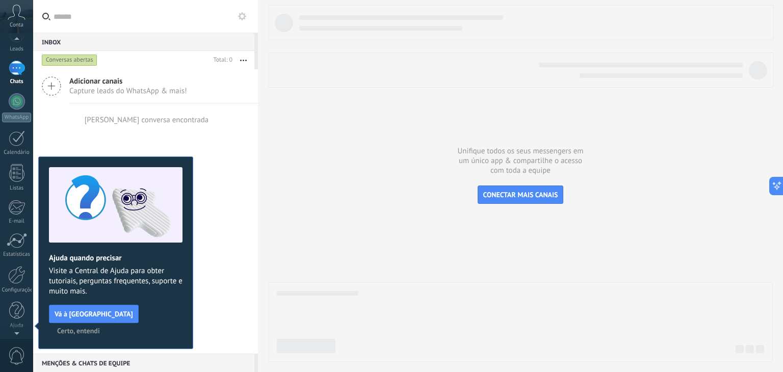 The height and width of the screenshot is (372, 783). What do you see at coordinates (17, 254) in the screenshot?
I see `div: Estatísticas` at bounding box center [17, 254].